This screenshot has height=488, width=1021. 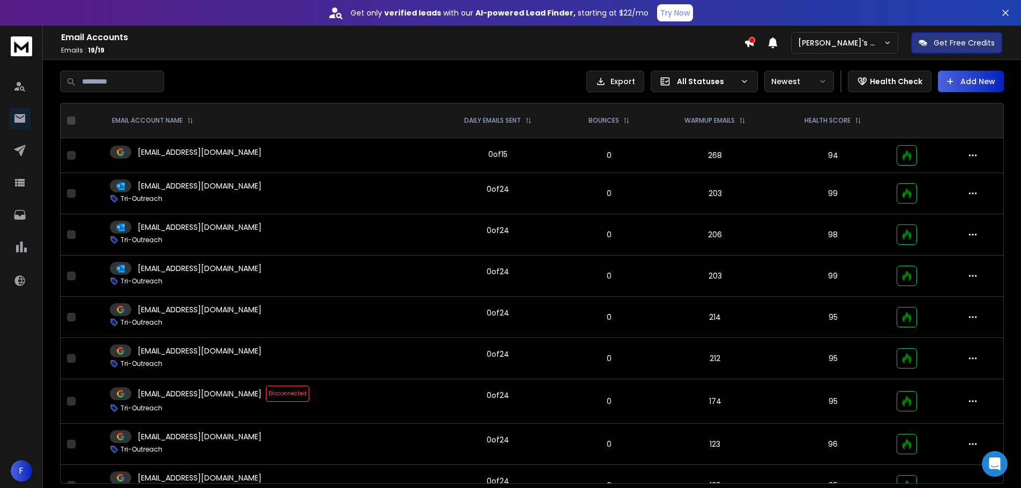 What do you see at coordinates (799, 81) in the screenshot?
I see `button: Newest` at bounding box center [799, 81].